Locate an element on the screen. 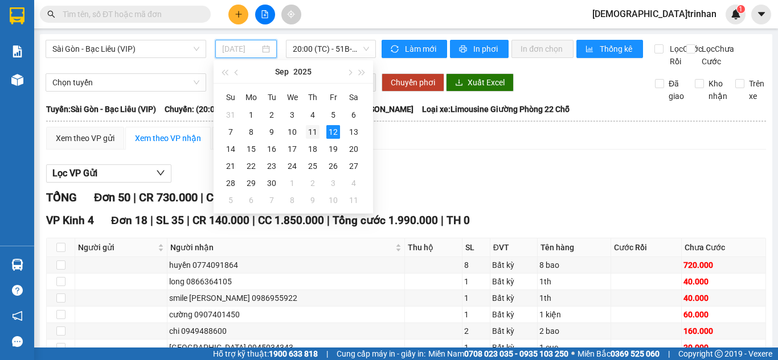  td: 2025-10-04 is located at coordinates (353, 183).